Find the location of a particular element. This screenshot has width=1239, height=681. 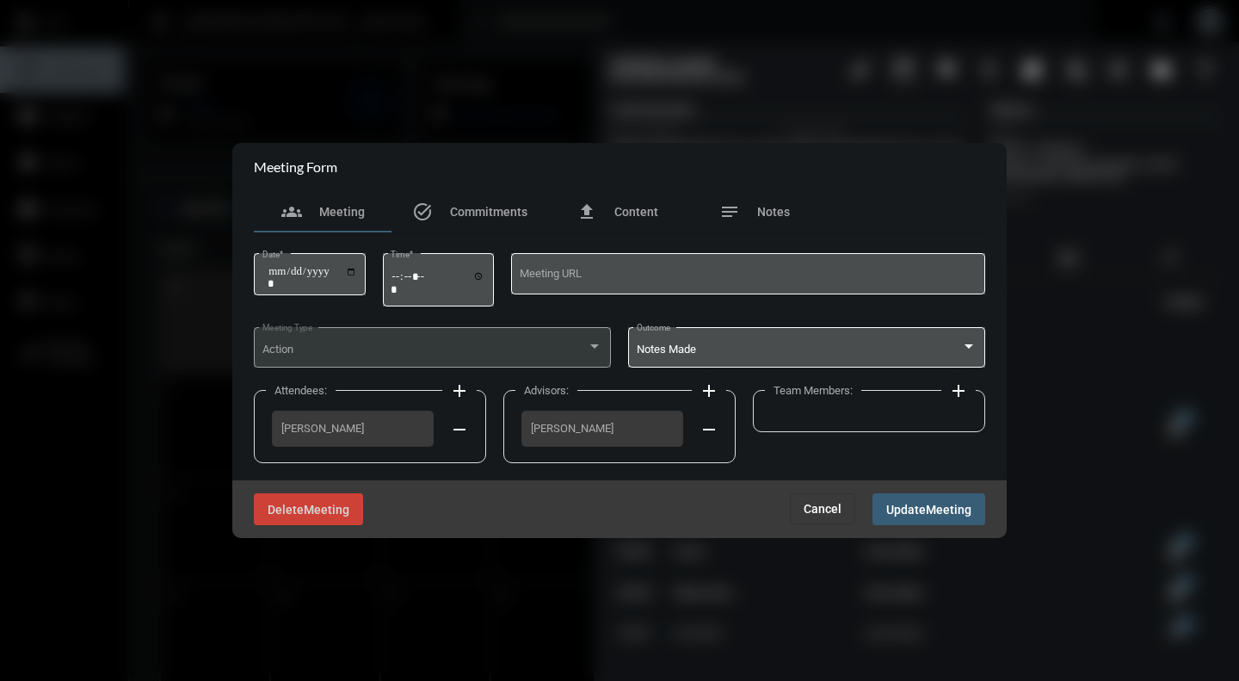

span: Content is located at coordinates (636, 212).